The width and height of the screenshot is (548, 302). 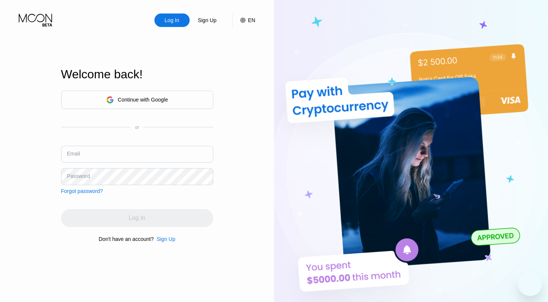 I want to click on div: Don't have an account?, so click(x=126, y=239).